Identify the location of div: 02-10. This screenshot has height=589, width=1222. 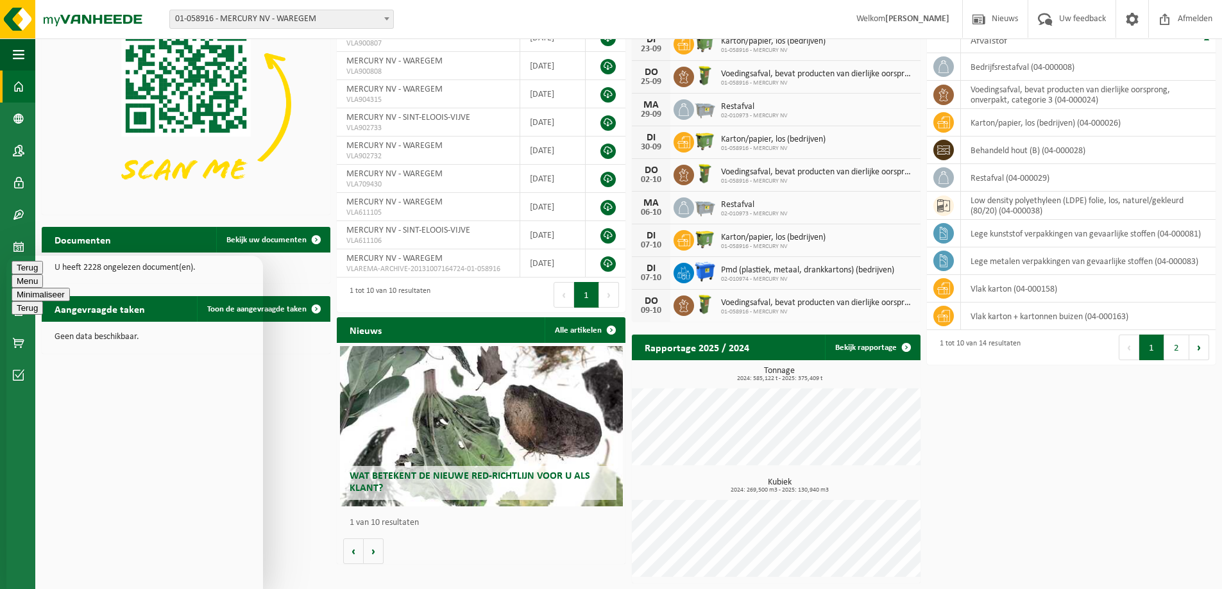
(651, 180).